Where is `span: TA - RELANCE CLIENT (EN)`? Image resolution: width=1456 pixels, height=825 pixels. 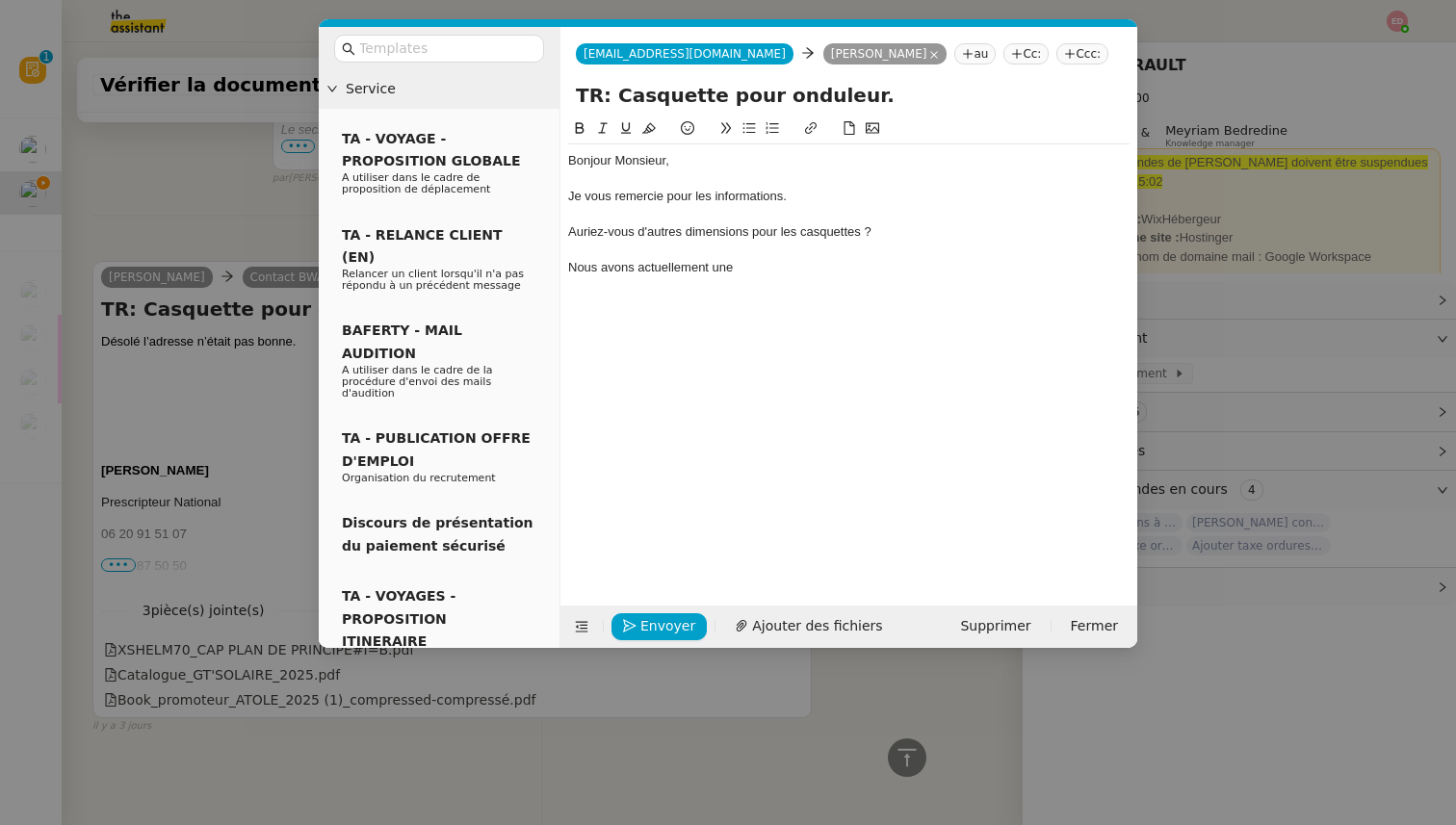
span: TA - RELANCE CLIENT (EN) is located at coordinates (422, 245).